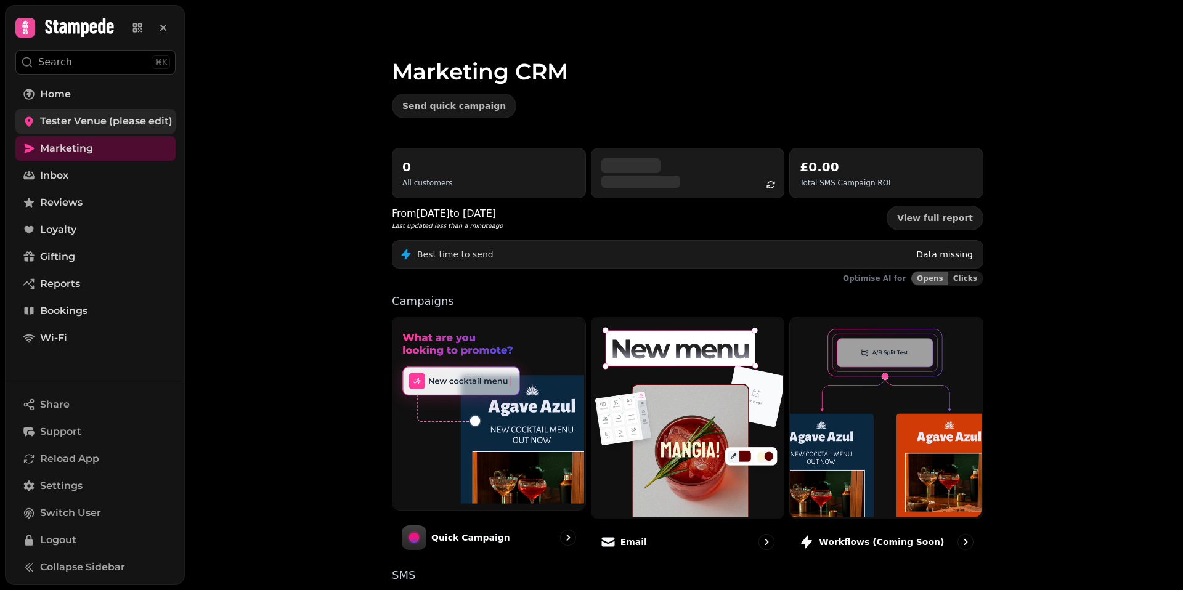 This screenshot has height=590, width=1183. I want to click on span: Inbox, so click(54, 176).